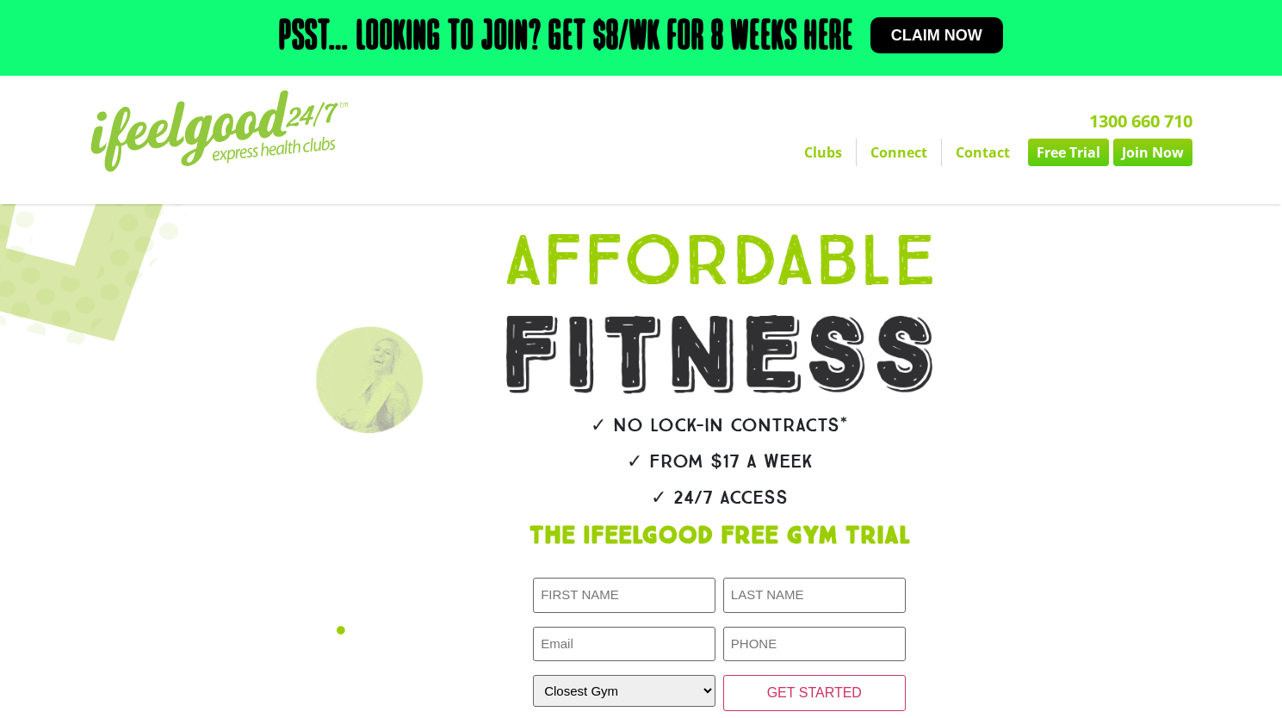 The width and height of the screenshot is (1282, 718). What do you see at coordinates (814, 693) in the screenshot?
I see `input: GET STARTED` at bounding box center [814, 693].